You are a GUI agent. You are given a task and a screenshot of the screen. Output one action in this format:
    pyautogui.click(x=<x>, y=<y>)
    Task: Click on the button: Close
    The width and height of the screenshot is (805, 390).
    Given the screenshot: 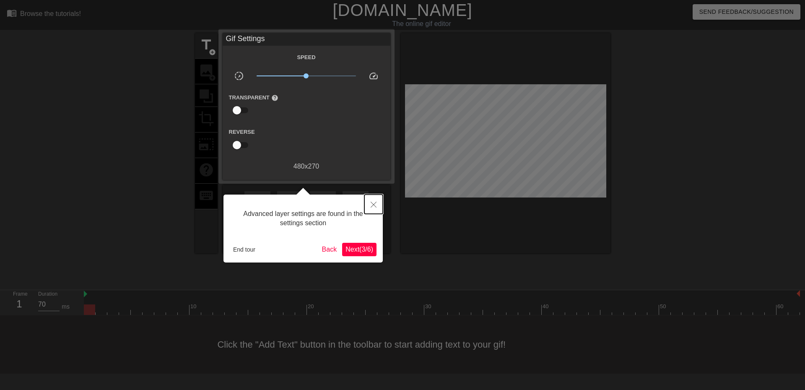 What is the action you would take?
    pyautogui.click(x=374, y=204)
    